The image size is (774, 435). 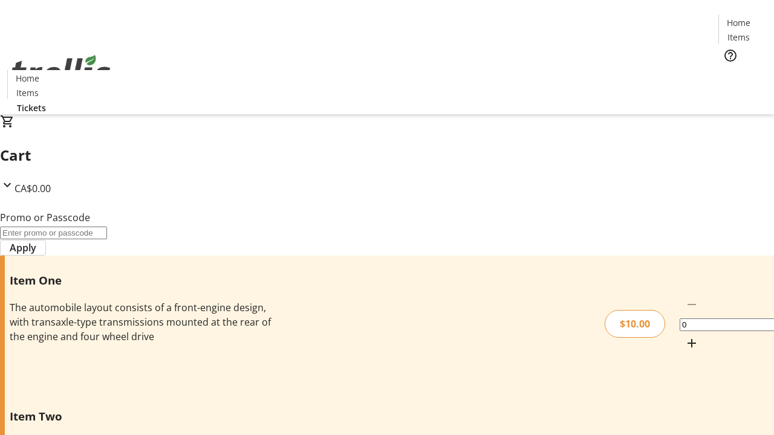 I want to click on button: Help, so click(x=731, y=56).